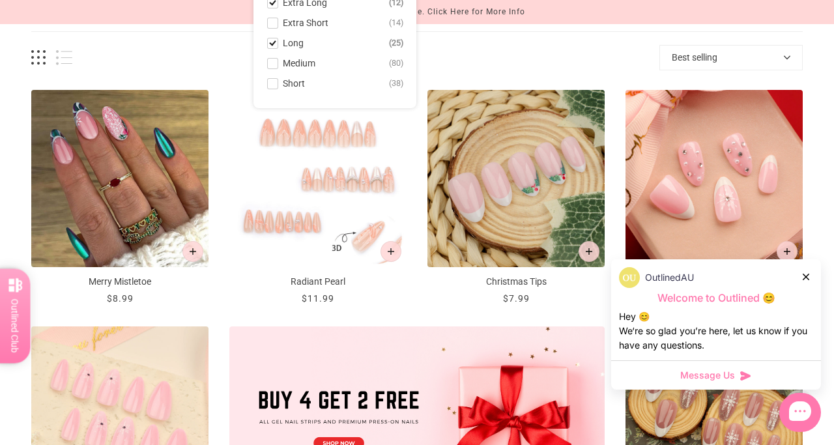 The image size is (834, 445). What do you see at coordinates (64, 57) in the screenshot?
I see `button: List view` at bounding box center [64, 57].